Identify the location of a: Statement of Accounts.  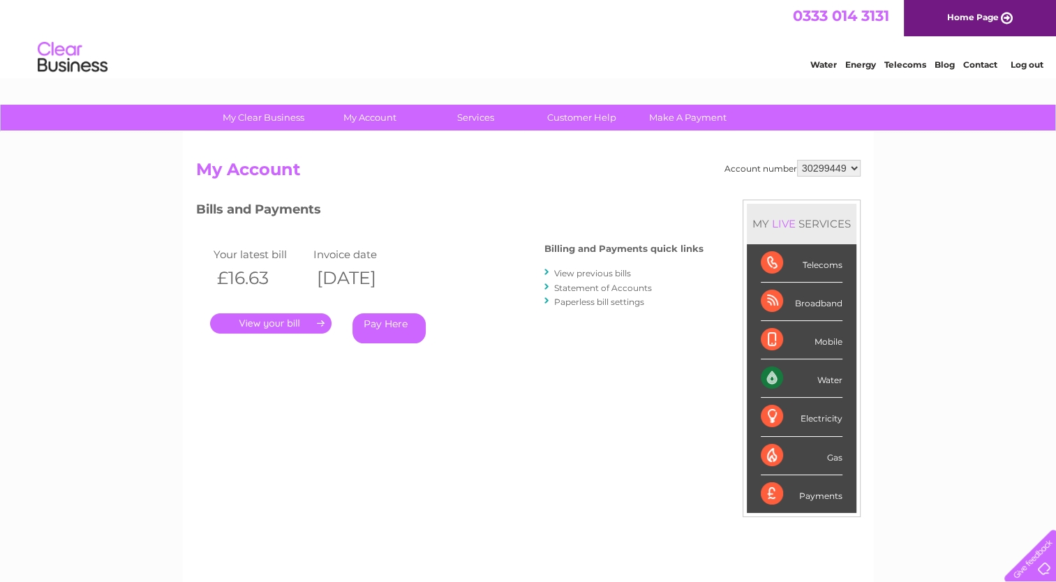
(603, 288).